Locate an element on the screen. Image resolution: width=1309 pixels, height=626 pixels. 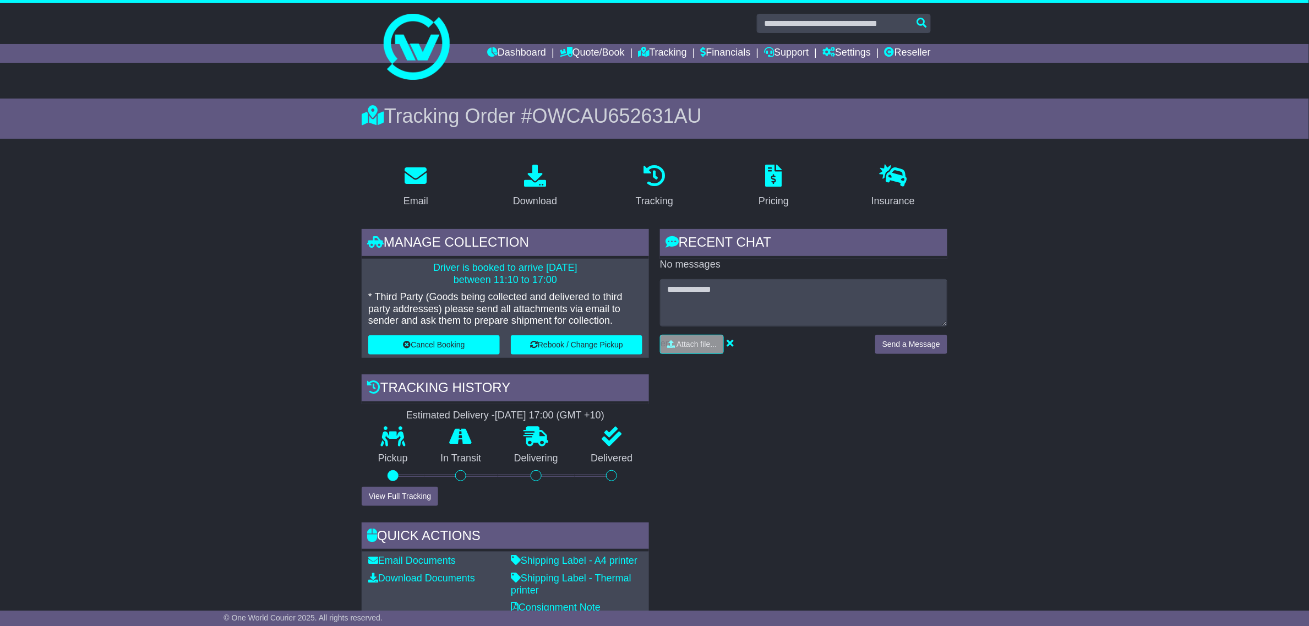
p: Pickup is located at coordinates (393, 458).